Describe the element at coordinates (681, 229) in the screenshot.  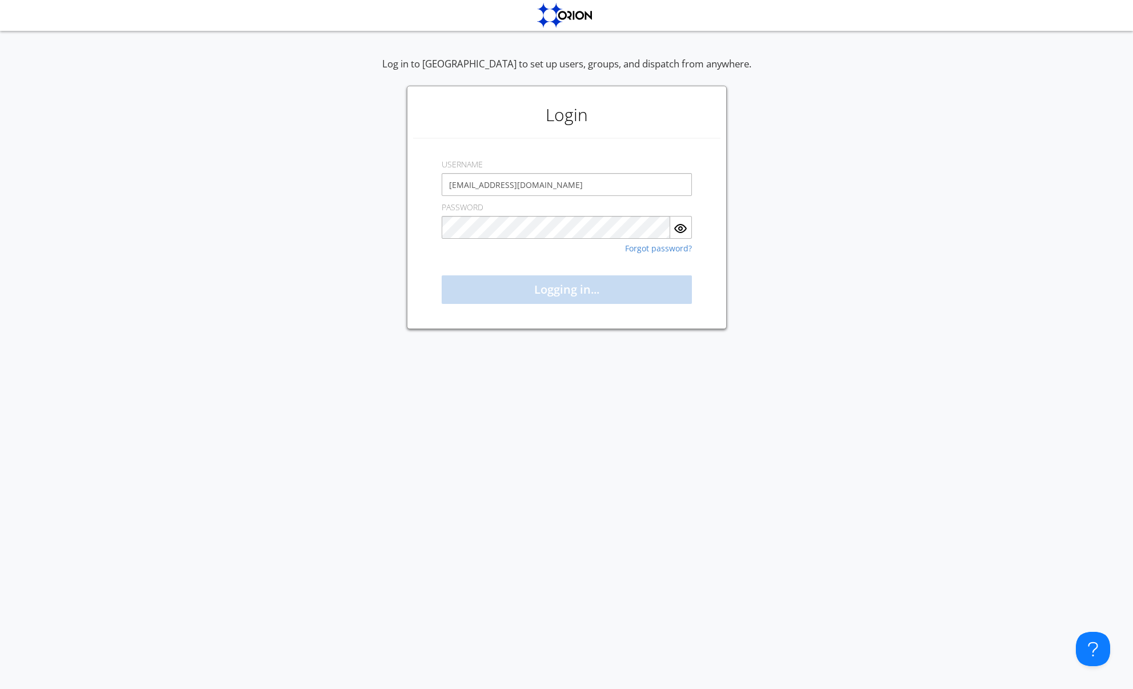
I see `img: eye.svg` at that location.